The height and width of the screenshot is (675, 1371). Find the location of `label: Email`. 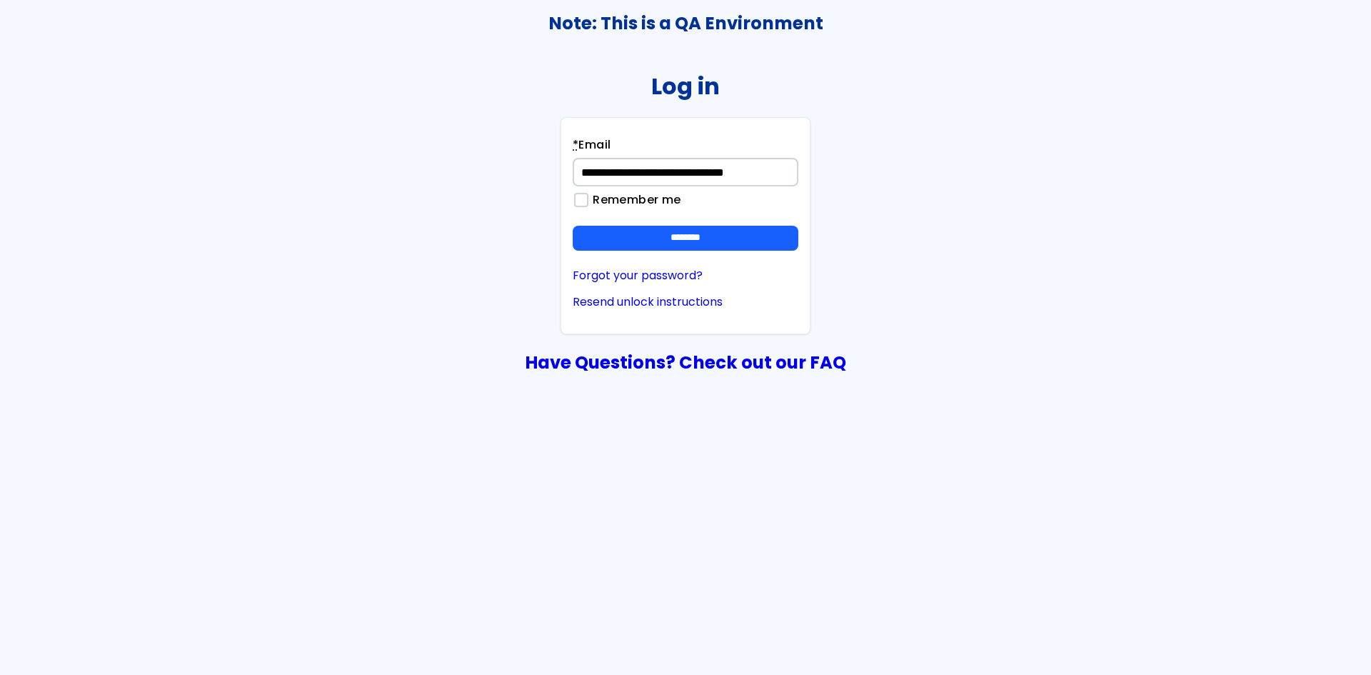

label: Email is located at coordinates (591, 147).